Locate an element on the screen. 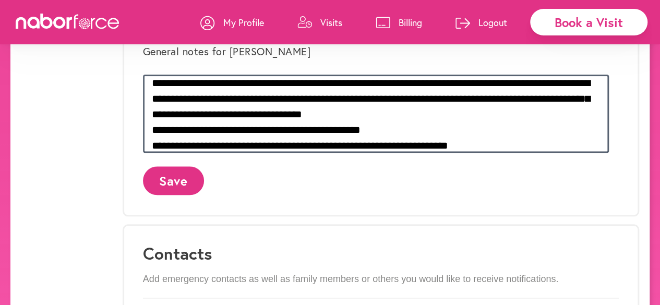 The width and height of the screenshot is (660, 305). p: Billing is located at coordinates (410, 22).